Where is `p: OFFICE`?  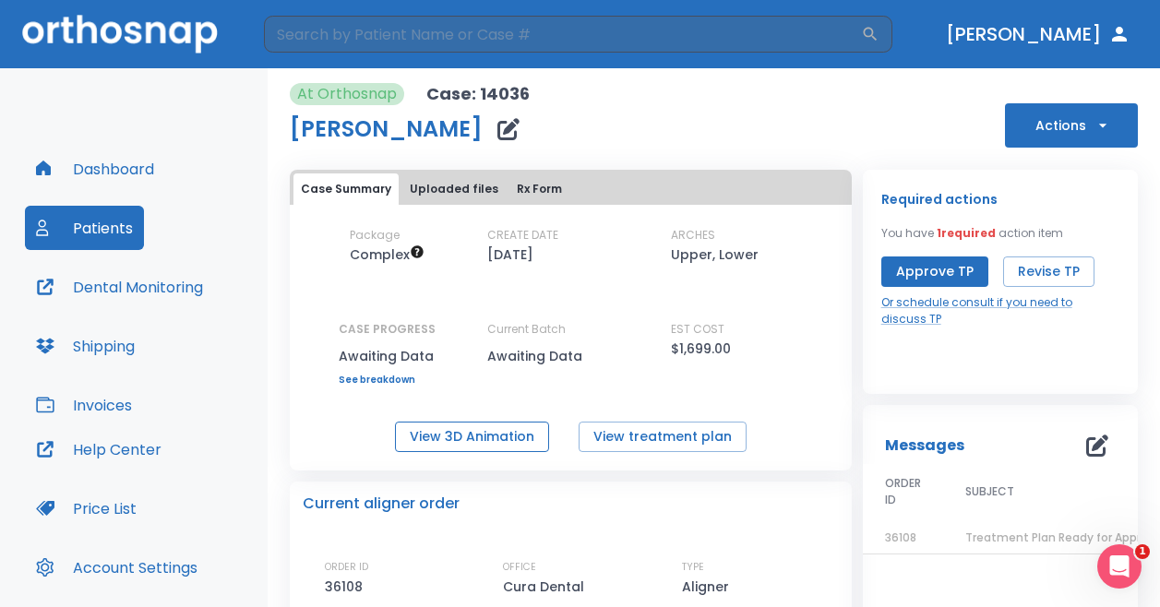 p: OFFICE is located at coordinates (520, 568).